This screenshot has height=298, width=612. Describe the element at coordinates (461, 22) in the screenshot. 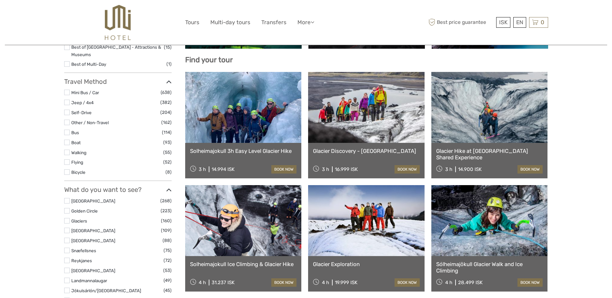

I see `span: Best price guarantee` at that location.